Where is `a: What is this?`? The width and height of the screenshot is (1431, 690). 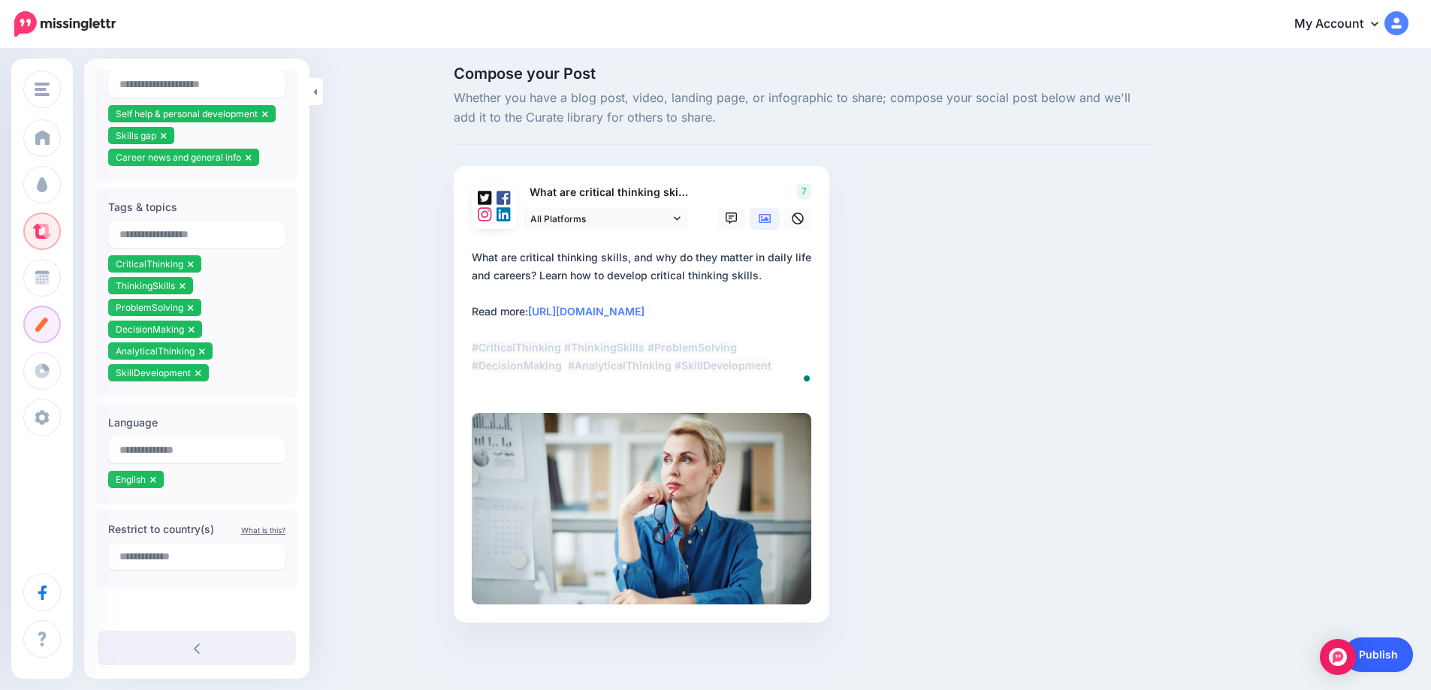
a: What is this? is located at coordinates (263, 530).